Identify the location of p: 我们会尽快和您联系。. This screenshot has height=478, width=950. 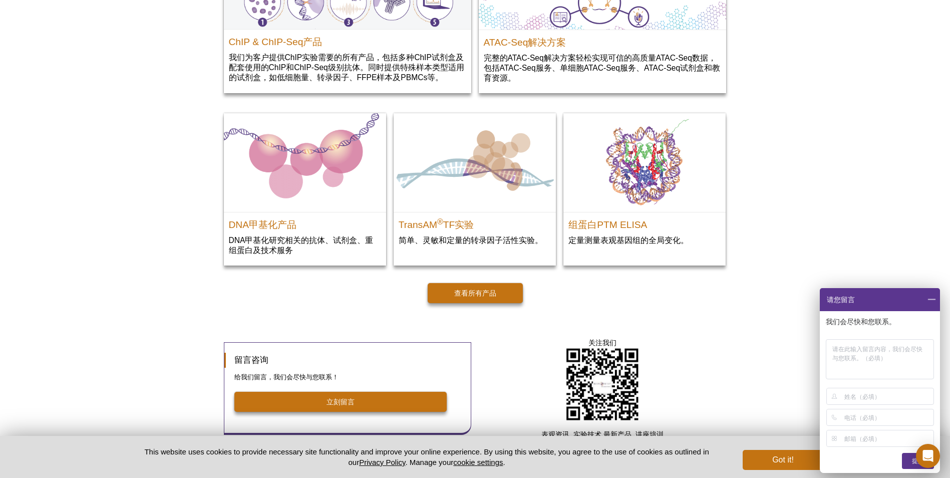
(880, 321).